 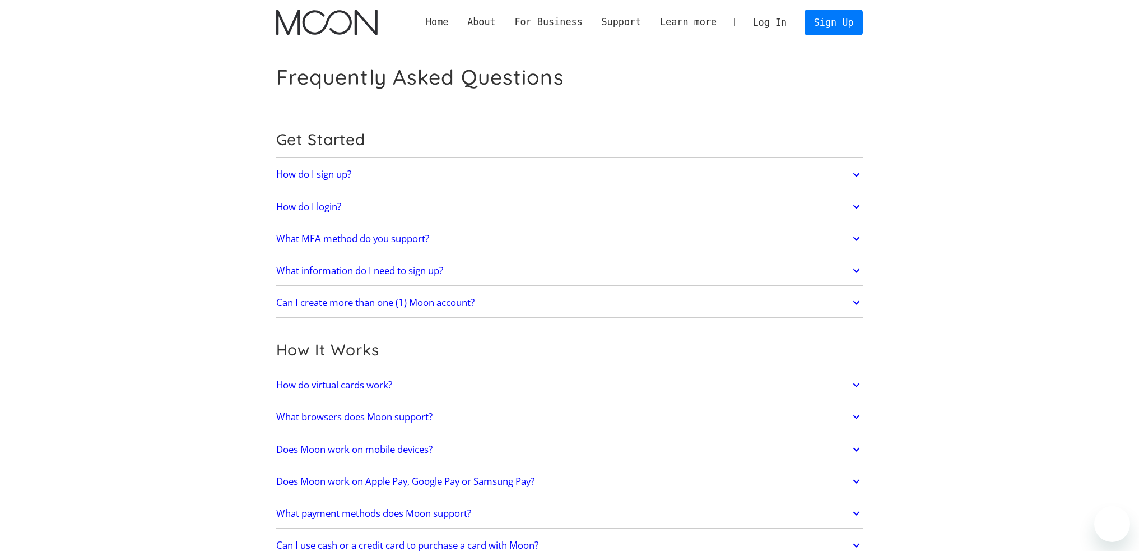 I want to click on h2: How do virtual cards work?, so click(x=334, y=385).